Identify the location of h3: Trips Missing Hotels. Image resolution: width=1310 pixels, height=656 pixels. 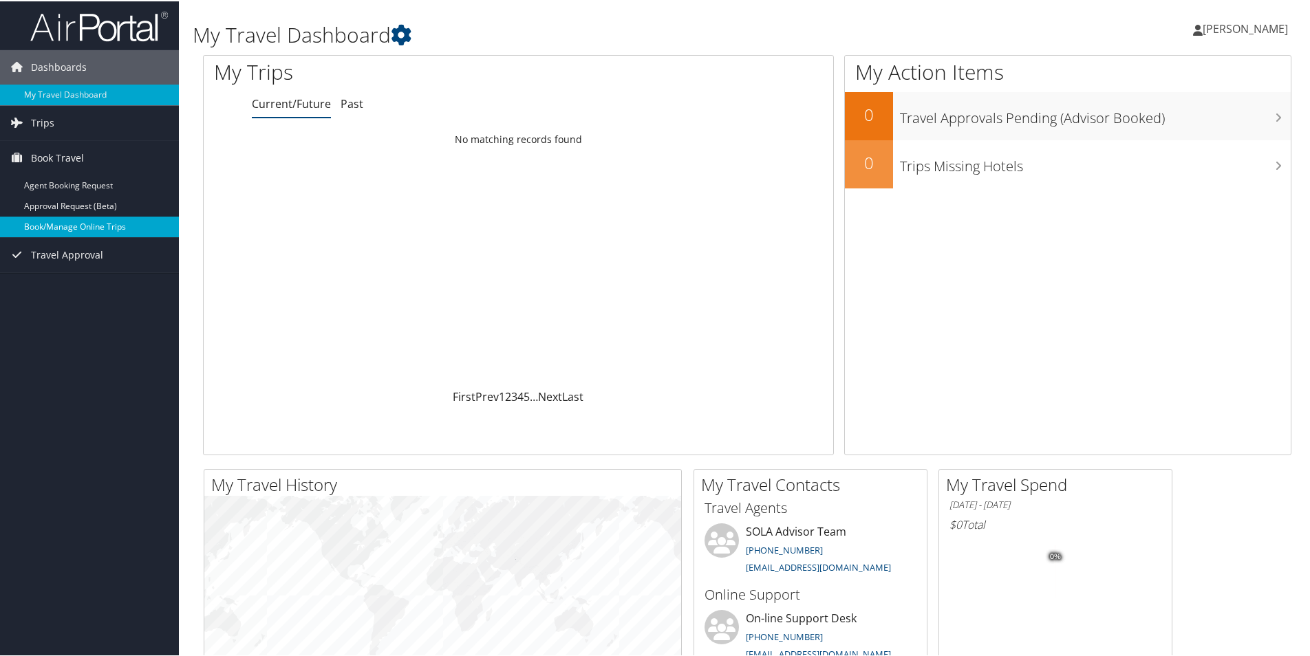
(1095, 162).